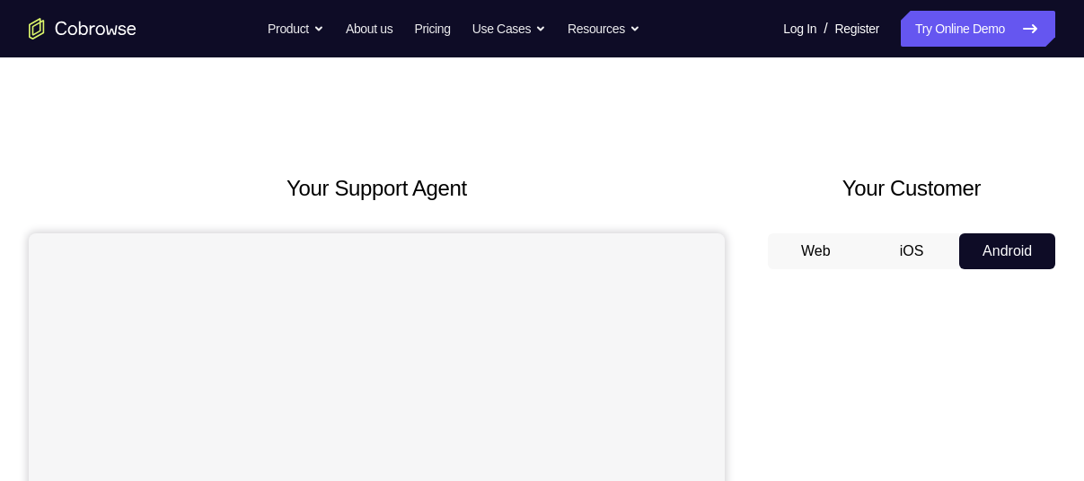 The image size is (1084, 481). I want to click on button: Use Cases, so click(509, 29).